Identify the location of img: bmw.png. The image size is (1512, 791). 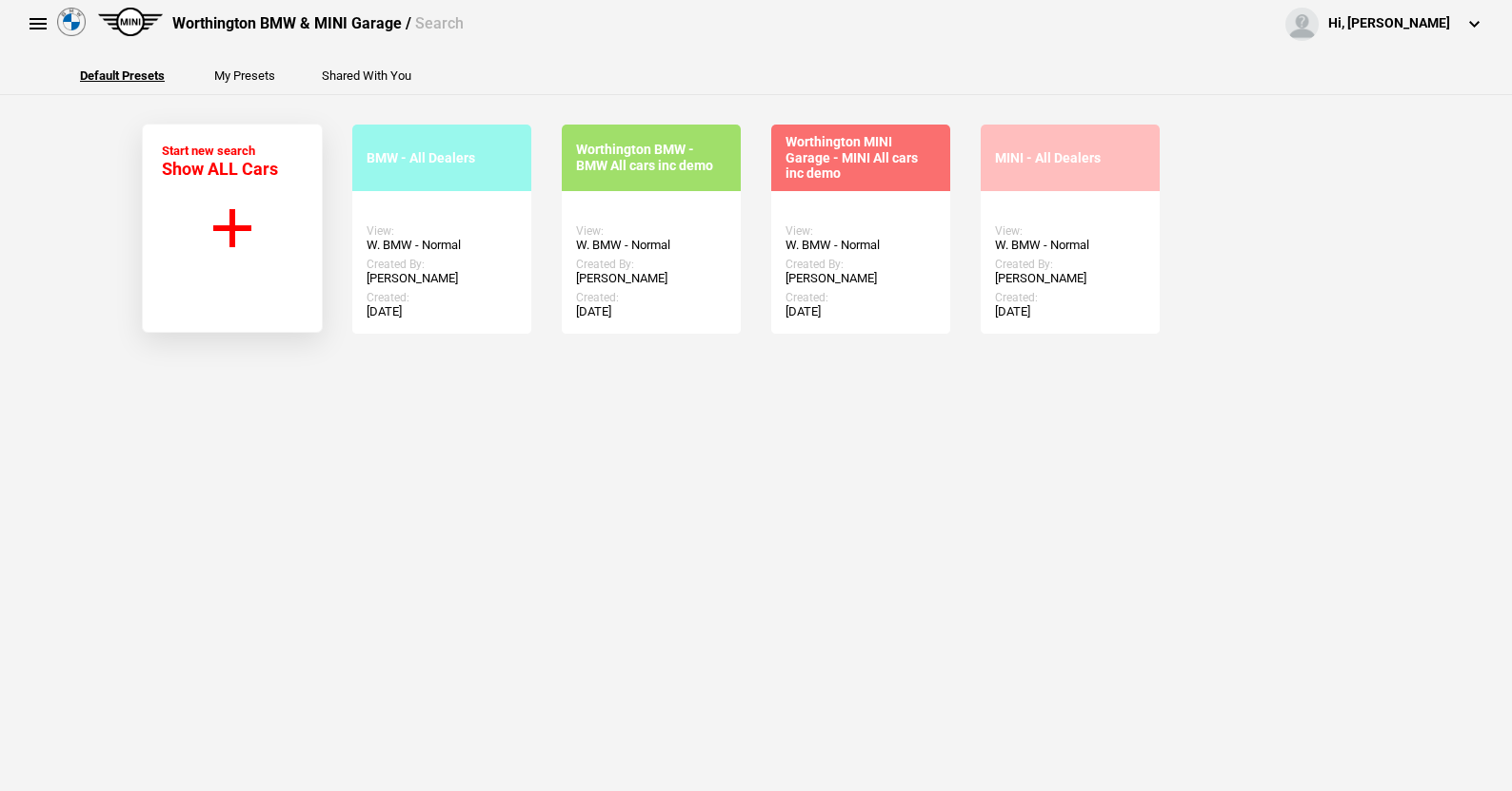
(71, 22).